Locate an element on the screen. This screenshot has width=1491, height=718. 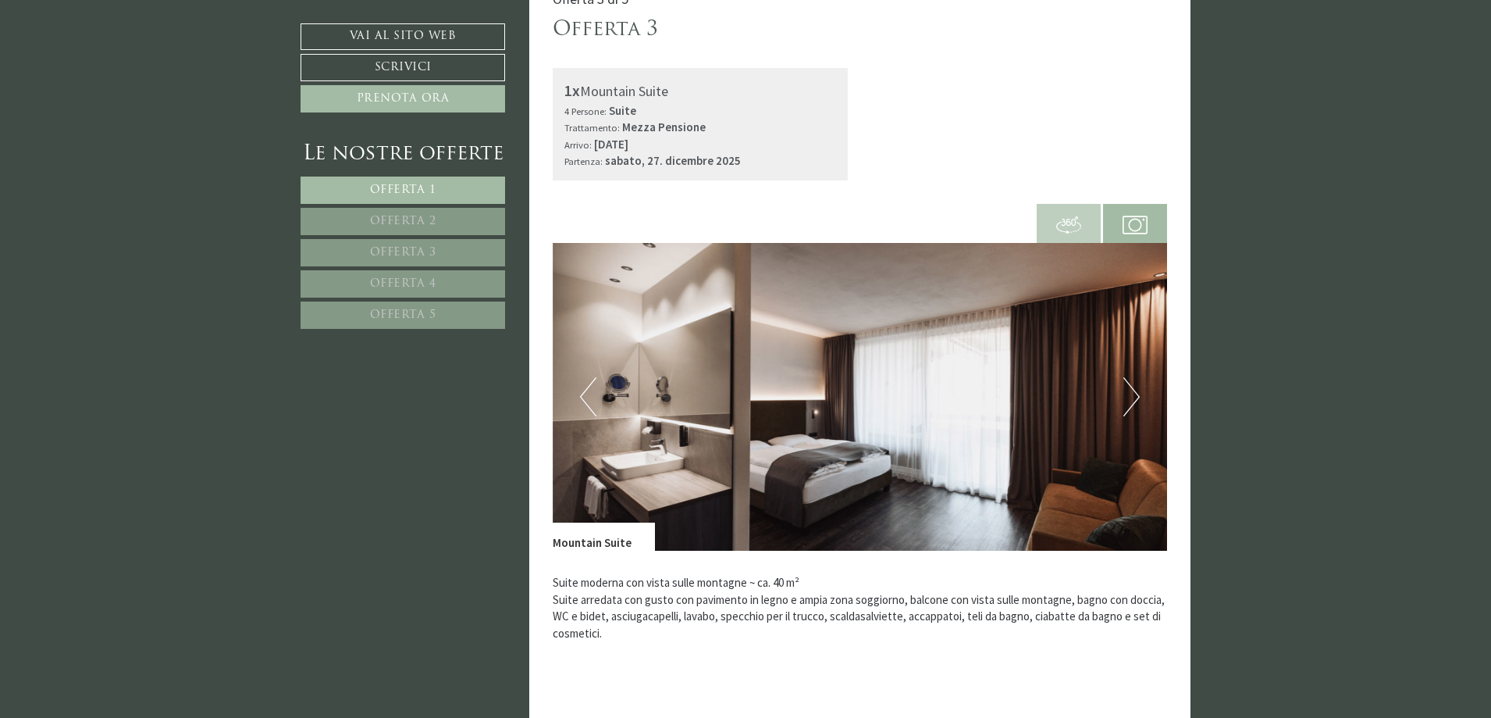
div: Offerta 3 is located at coordinates (605, 30).